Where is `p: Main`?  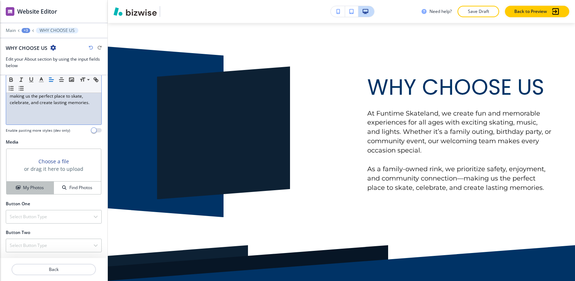 p: Main is located at coordinates (11, 31).